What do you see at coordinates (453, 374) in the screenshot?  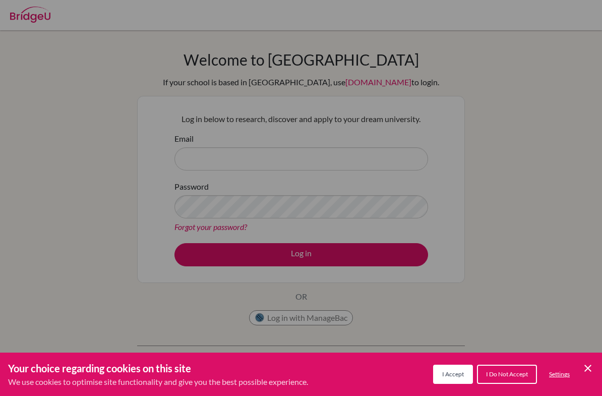 I see `button: I Accept` at bounding box center [453, 374].